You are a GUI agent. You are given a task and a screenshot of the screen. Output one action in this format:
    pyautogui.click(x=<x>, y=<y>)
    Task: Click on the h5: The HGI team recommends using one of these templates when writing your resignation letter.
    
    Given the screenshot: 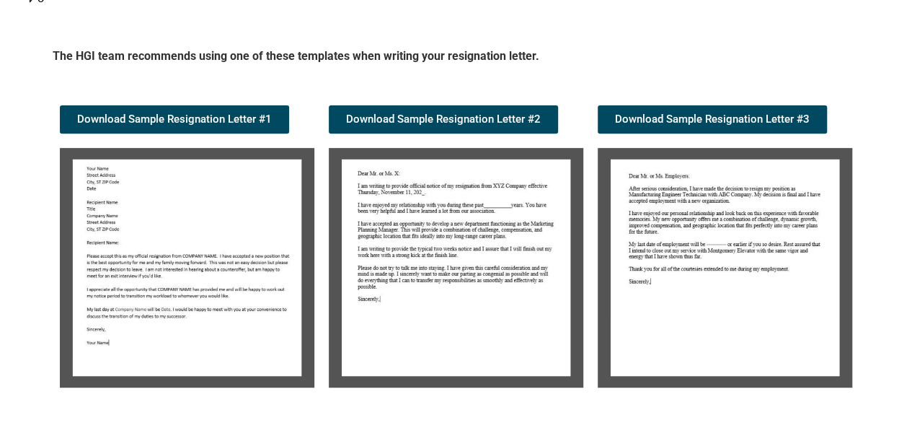 What is the action you would take?
    pyautogui.click(x=456, y=58)
    